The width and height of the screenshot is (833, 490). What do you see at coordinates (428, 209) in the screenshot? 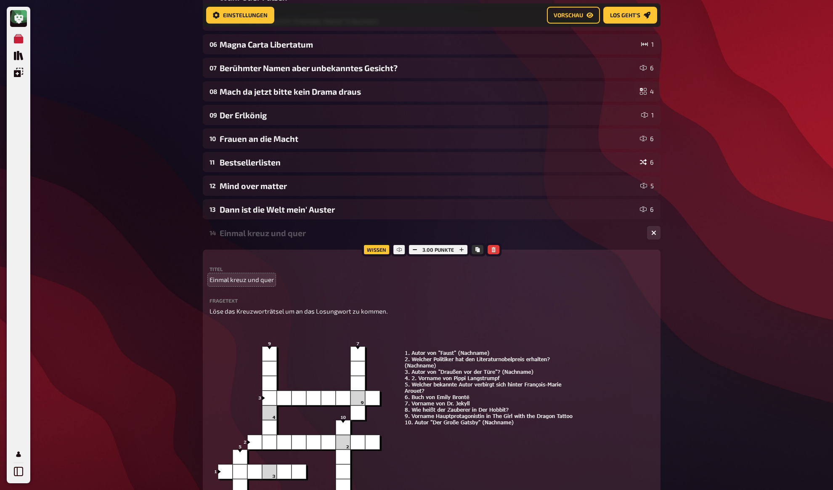
I see `div: Dann ist die Welt mein' Auster` at bounding box center [428, 209].